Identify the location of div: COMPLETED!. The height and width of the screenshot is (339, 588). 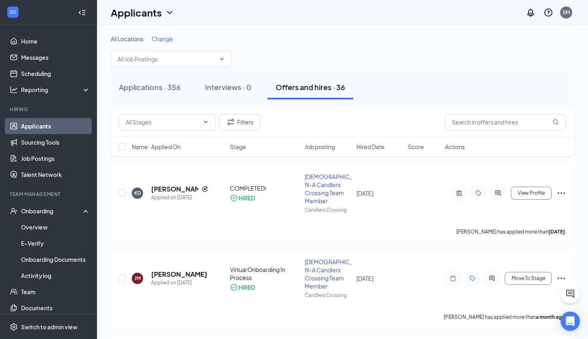
(265, 188).